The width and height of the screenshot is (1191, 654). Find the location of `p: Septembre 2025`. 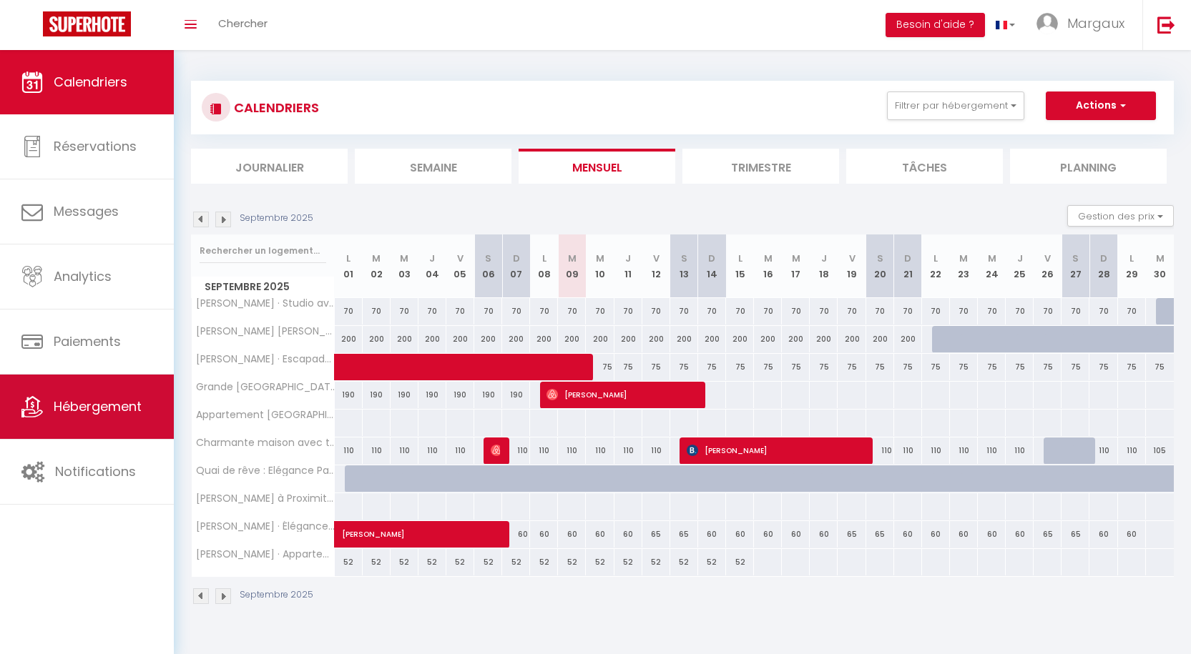

p: Septembre 2025 is located at coordinates (276, 218).